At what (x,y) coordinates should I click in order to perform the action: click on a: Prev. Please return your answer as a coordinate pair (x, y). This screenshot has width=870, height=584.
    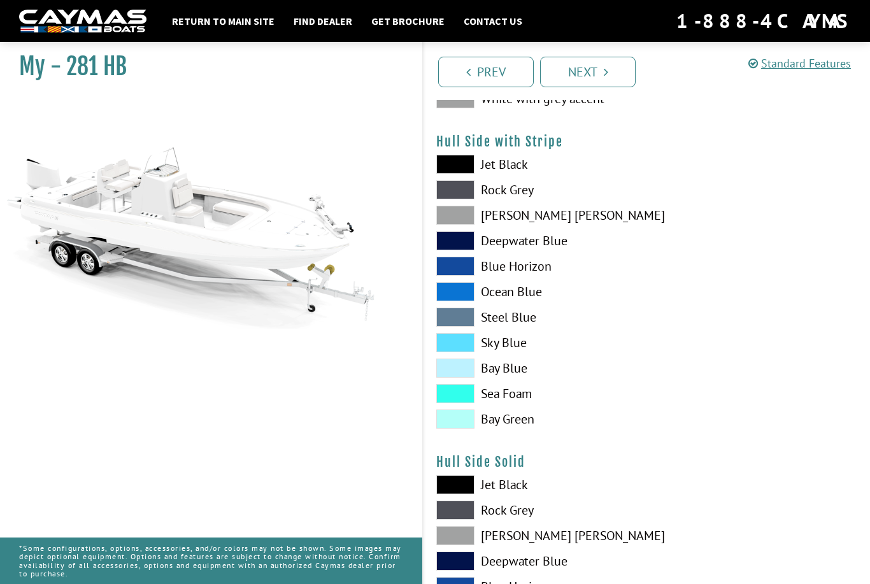
    Looking at the image, I should click on (486, 72).